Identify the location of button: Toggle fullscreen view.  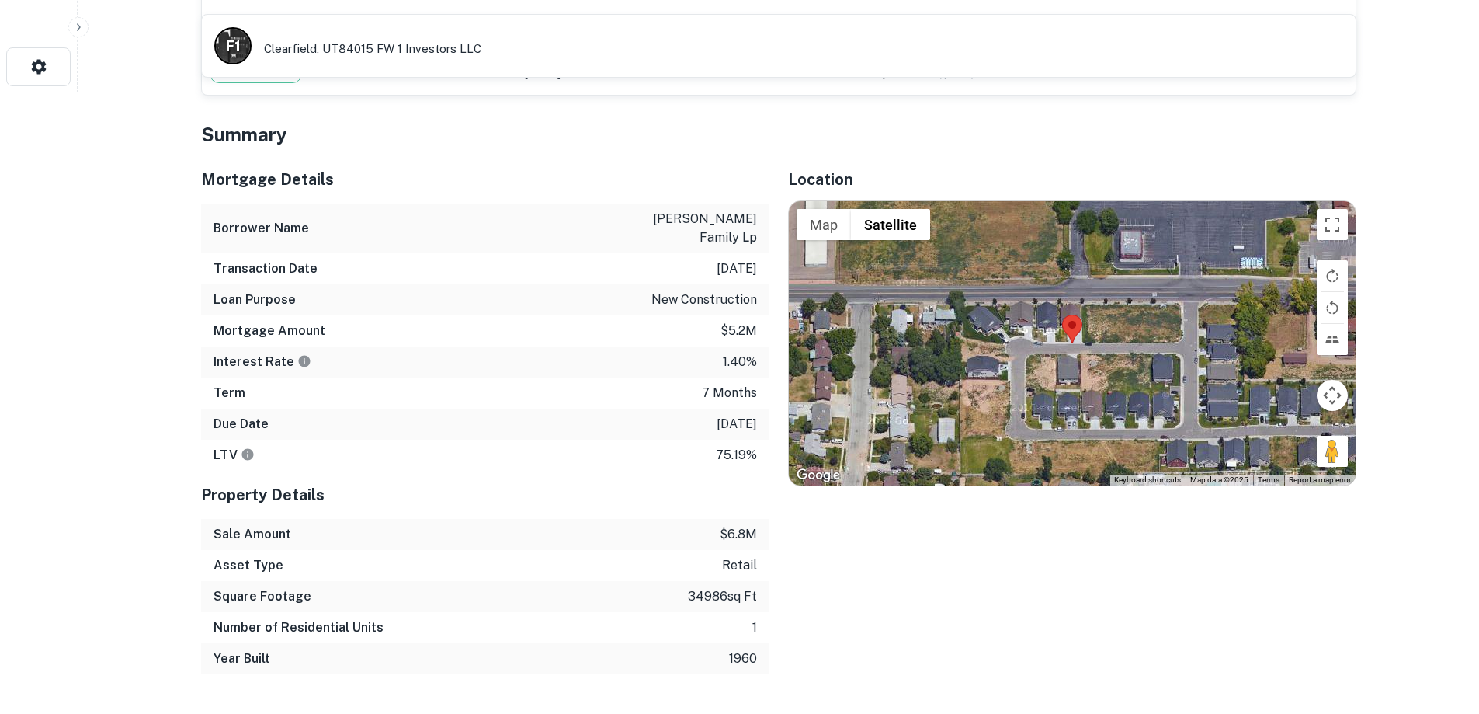
(1332, 224).